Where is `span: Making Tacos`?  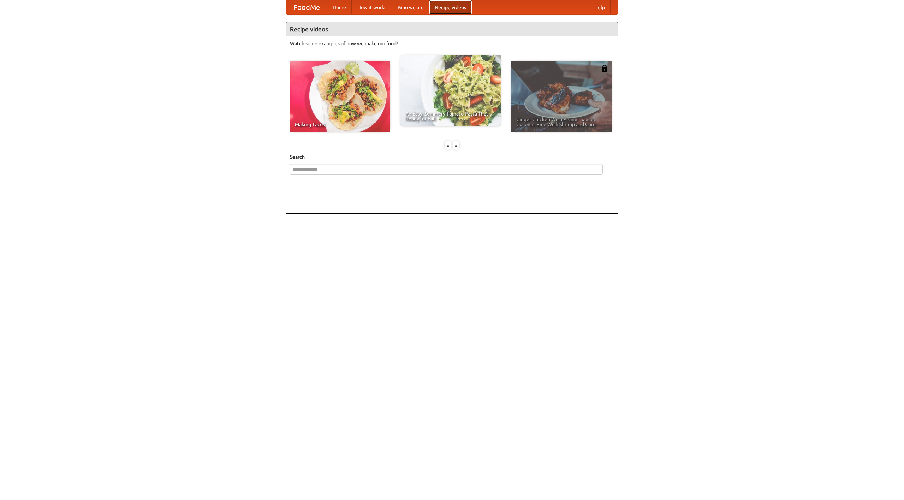 span: Making Tacos is located at coordinates (340, 124).